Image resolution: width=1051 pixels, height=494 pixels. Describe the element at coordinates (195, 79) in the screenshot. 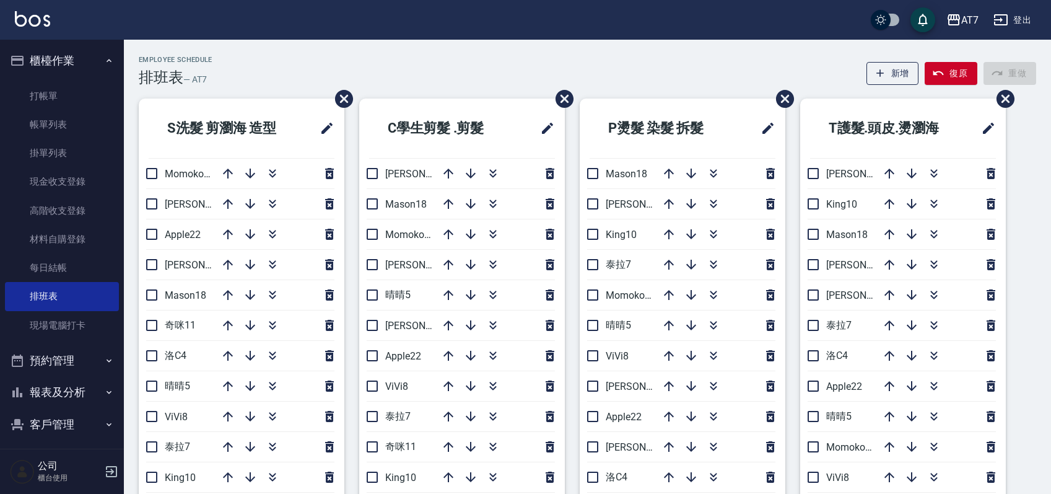

I see `h6: — AT7` at that location.